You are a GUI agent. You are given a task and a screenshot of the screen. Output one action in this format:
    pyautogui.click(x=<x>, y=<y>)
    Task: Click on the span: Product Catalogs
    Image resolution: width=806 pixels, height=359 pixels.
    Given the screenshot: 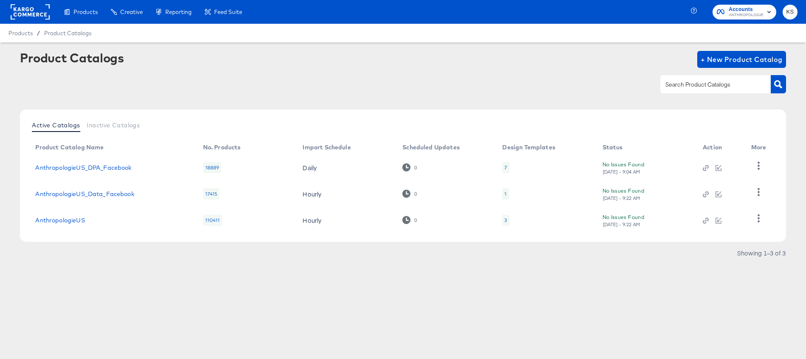 What is the action you would take?
    pyautogui.click(x=68, y=33)
    